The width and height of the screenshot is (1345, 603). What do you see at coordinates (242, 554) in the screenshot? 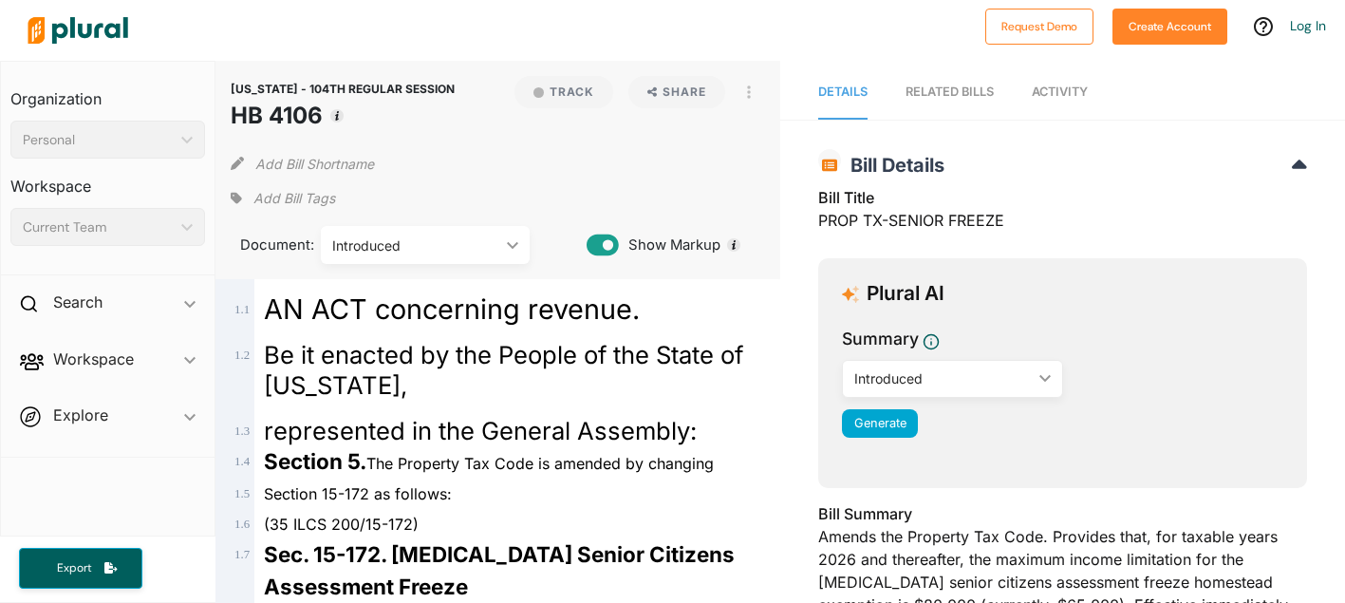
I see `span: 1 . 7` at bounding box center [242, 554].